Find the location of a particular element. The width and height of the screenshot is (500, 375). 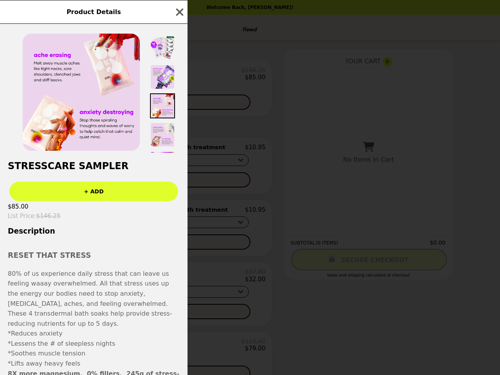

span: 80% of us experience daily stress that can leave us feeling waaay overwhelmed. All that stress us... is located at coordinates (90, 299).